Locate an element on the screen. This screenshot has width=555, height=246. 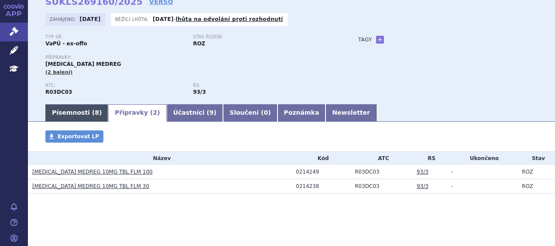
div: 0214238 is located at coordinates (323, 186).